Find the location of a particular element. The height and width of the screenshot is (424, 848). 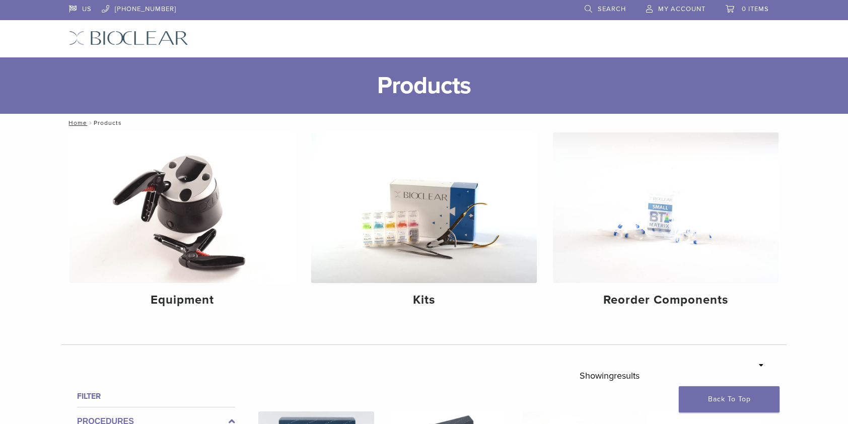

img: Reorder Components is located at coordinates (666, 208).